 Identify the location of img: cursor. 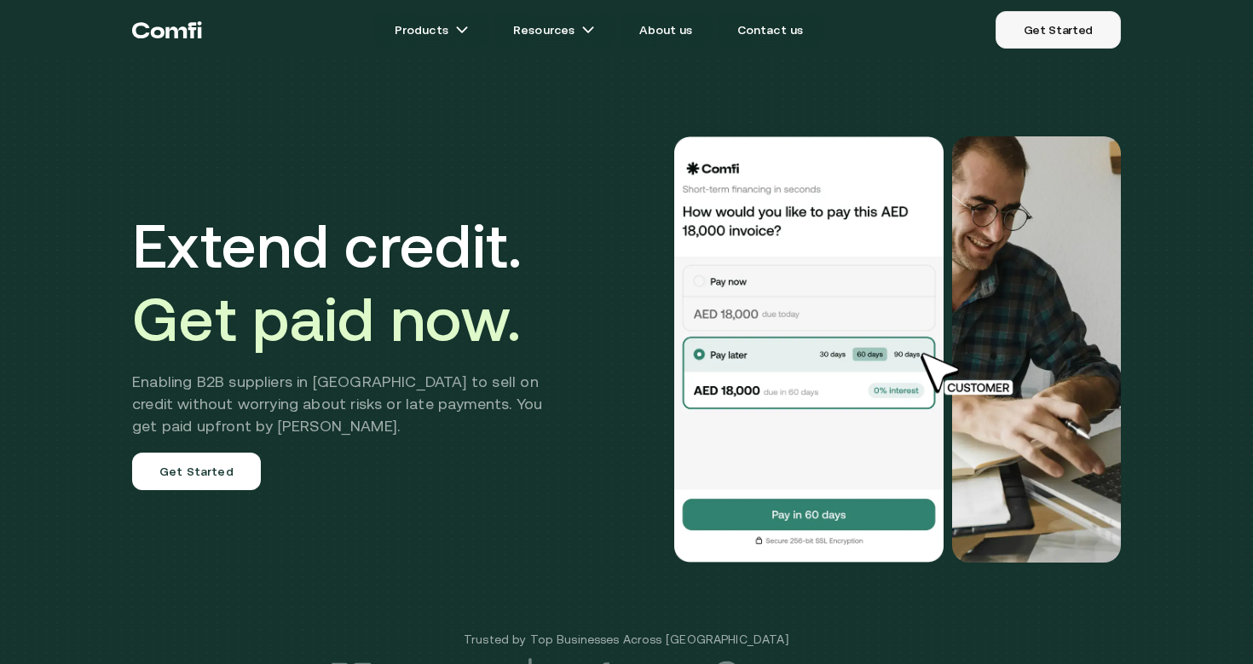
(970, 374).